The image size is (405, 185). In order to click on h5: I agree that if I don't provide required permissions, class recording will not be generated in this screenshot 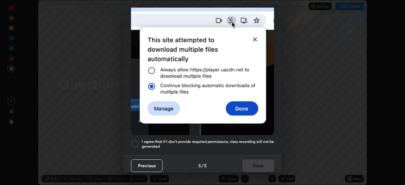, I will do `click(208, 144)`.